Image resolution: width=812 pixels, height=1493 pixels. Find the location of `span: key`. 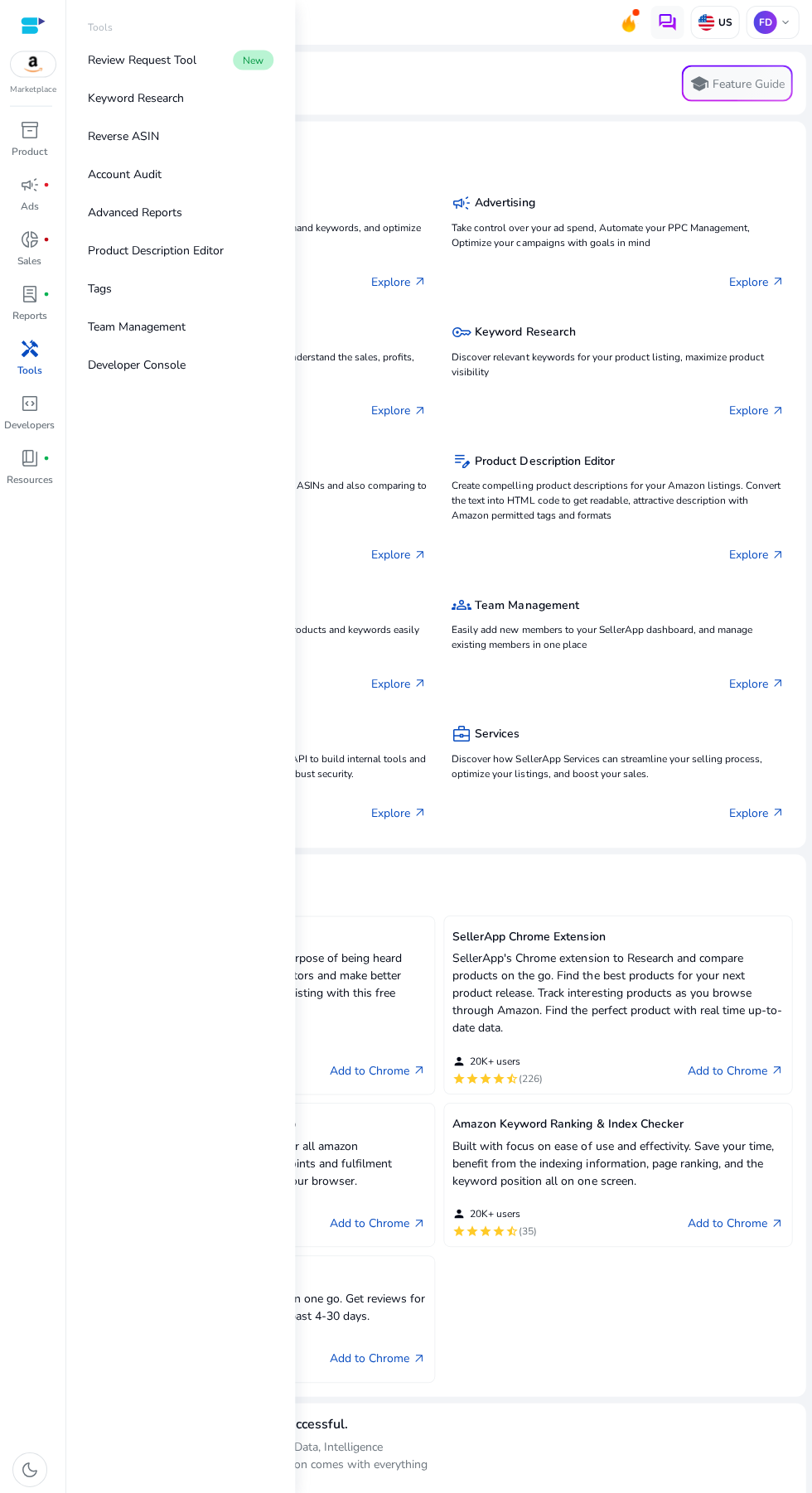

span: key is located at coordinates (461, 332).